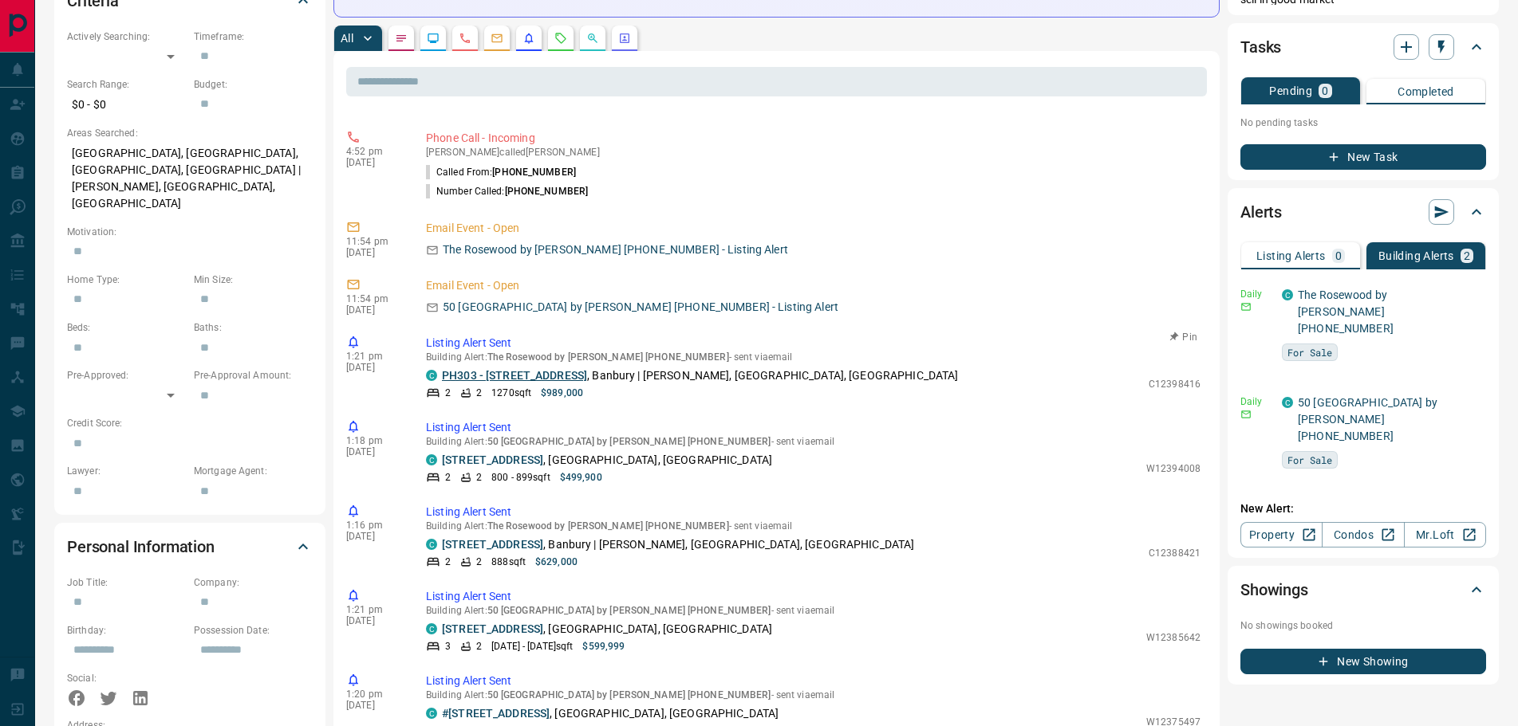 Image resolution: width=1518 pixels, height=726 pixels. What do you see at coordinates (253, 471) in the screenshot?
I see `p: Mortgage Agent:` at bounding box center [253, 471].